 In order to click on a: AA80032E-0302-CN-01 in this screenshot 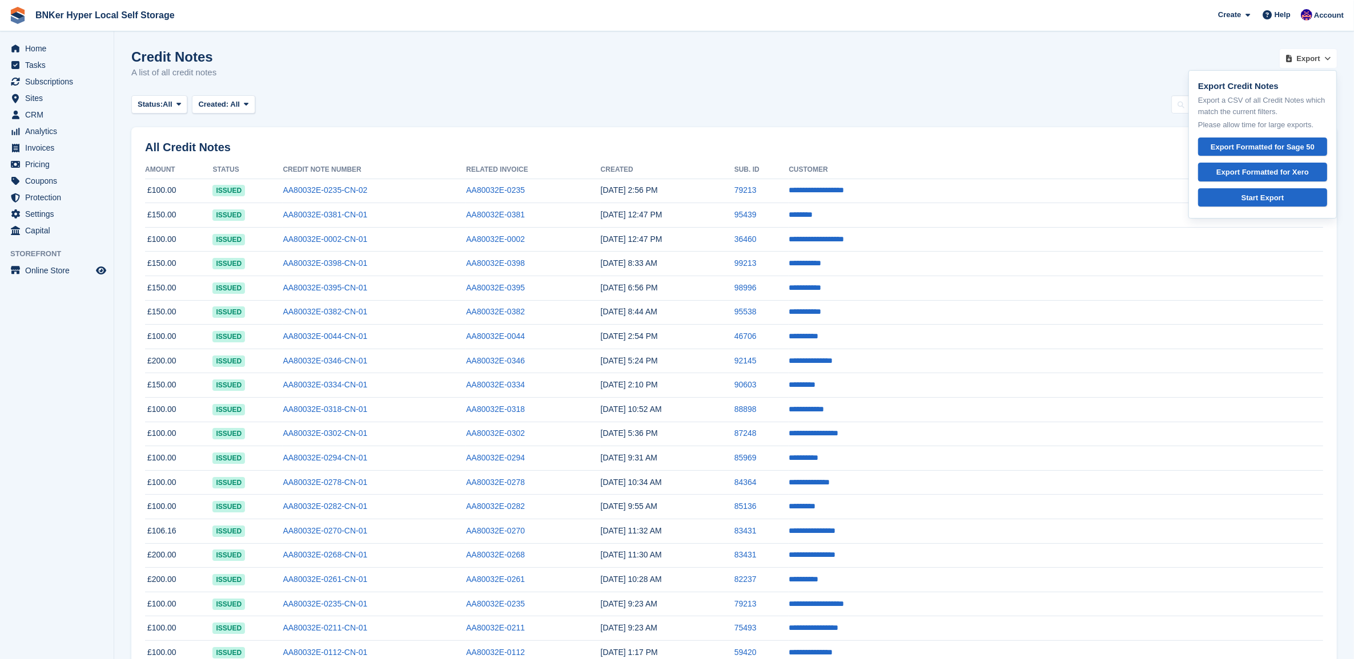, I will do `click(325, 433)`.